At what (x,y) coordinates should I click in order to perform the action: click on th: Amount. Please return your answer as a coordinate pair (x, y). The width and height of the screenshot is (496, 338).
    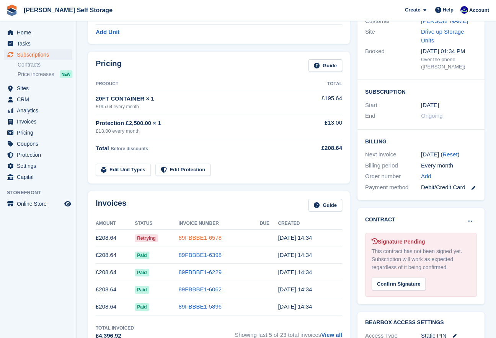
    Looking at the image, I should click on (115, 224).